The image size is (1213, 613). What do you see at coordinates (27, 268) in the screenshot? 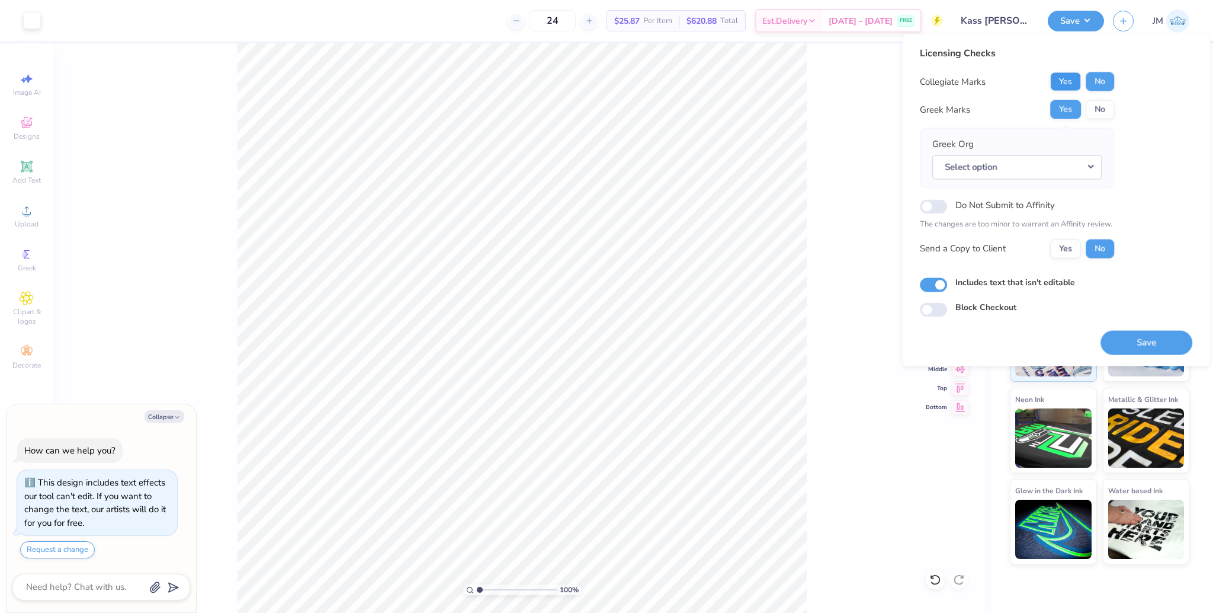
I see `span: Greek` at bounding box center [27, 268].